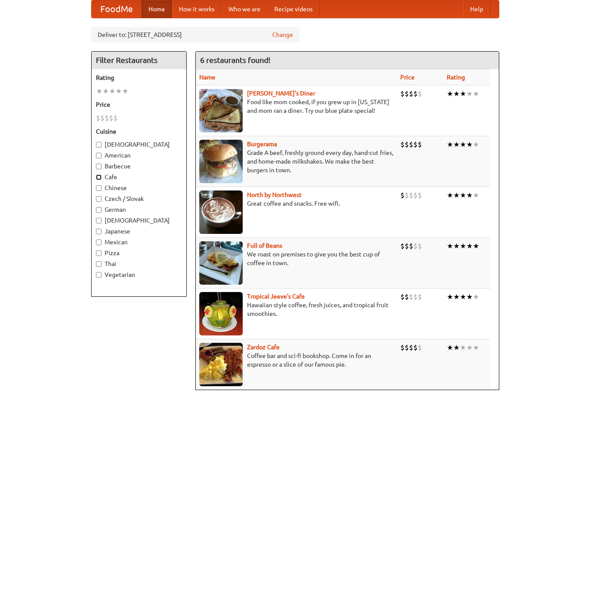 The height and width of the screenshot is (614, 590). I want to click on label: German, so click(139, 210).